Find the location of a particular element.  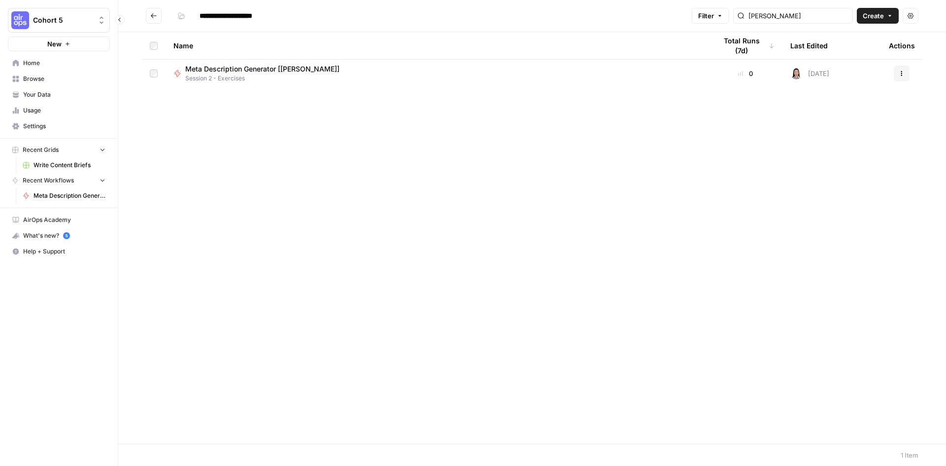

div: Last Edited is located at coordinates (809, 45).